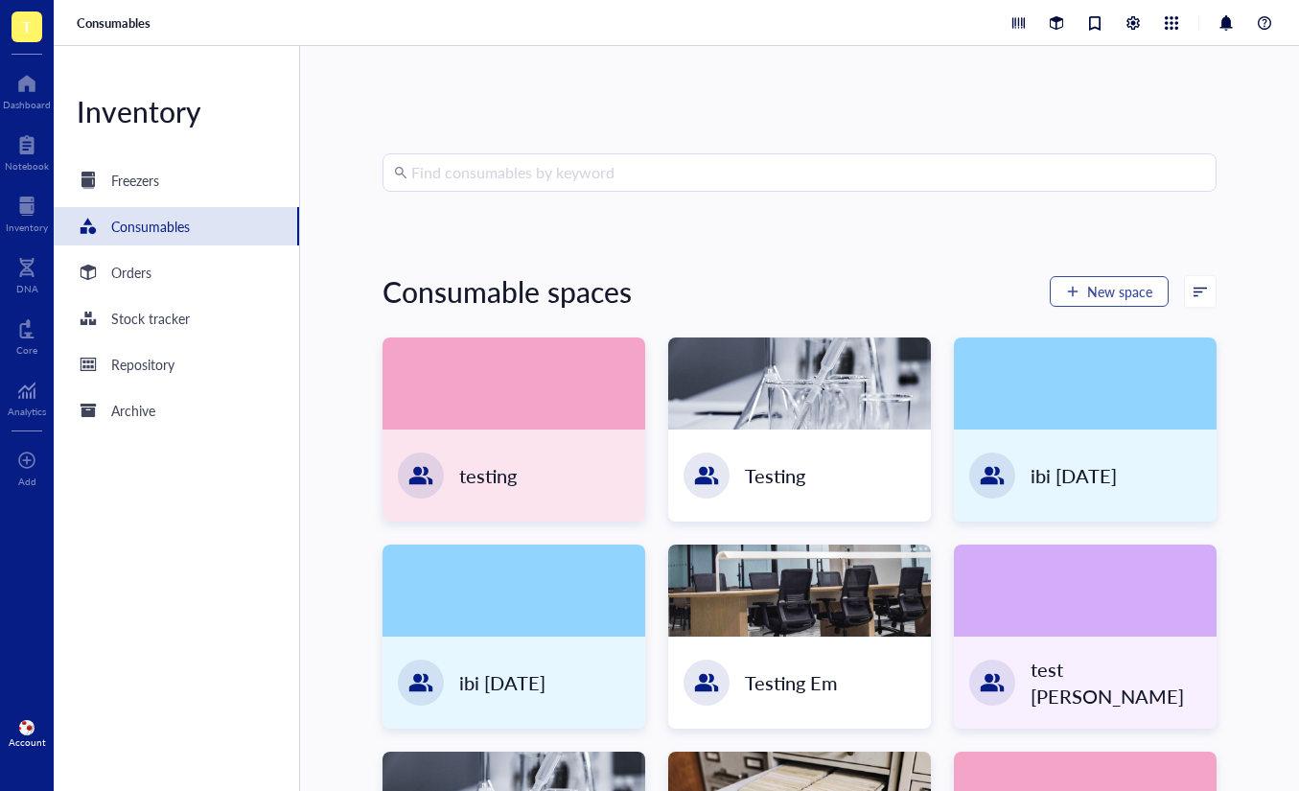 Image resolution: width=1299 pixels, height=791 pixels. What do you see at coordinates (27, 89) in the screenshot?
I see `a: Dashboard` at bounding box center [27, 89].